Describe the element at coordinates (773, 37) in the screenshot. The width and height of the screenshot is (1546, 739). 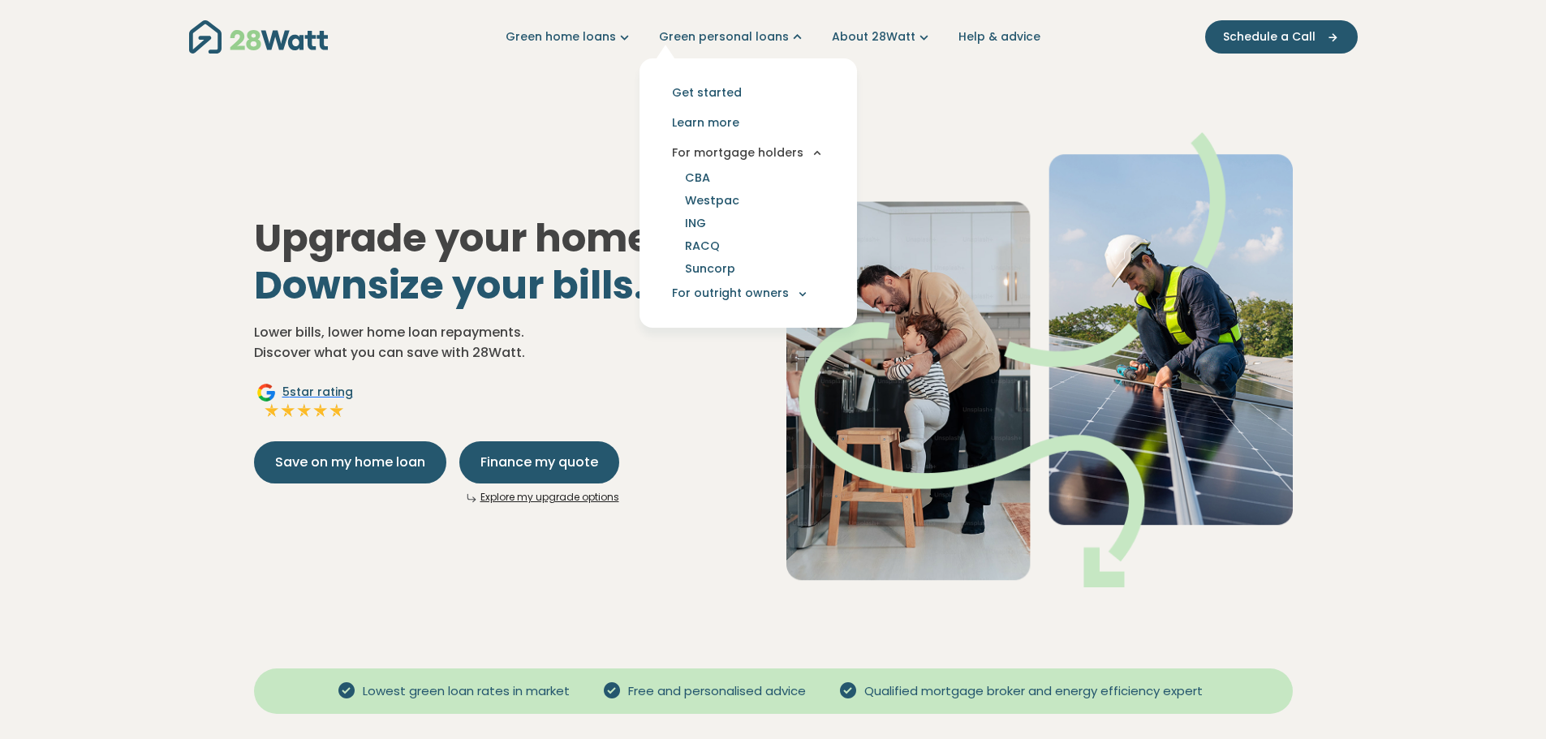
I see `nav: Main navigation` at that location.